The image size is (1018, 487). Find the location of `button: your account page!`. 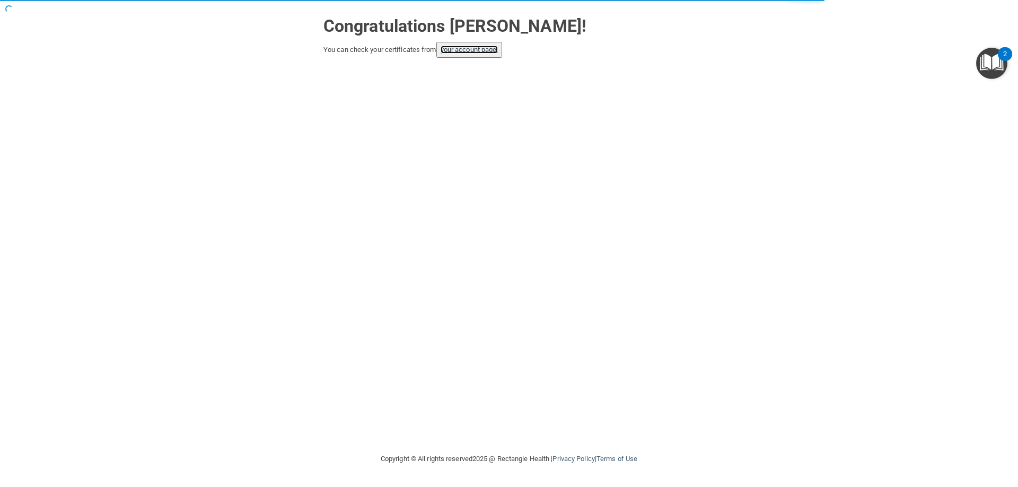

button: your account page! is located at coordinates (469, 50).